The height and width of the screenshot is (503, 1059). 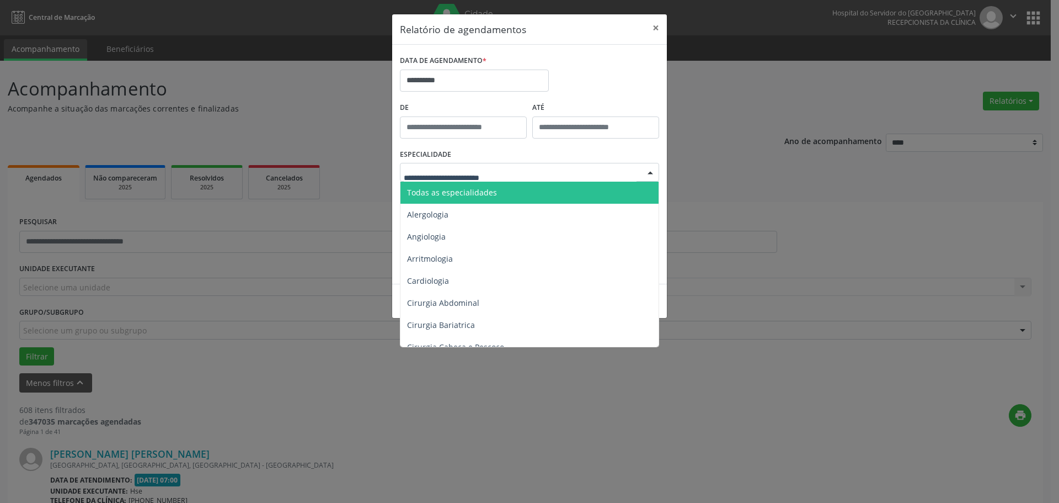 What do you see at coordinates (426, 236) in the screenshot?
I see `span: Angiologia` at bounding box center [426, 236].